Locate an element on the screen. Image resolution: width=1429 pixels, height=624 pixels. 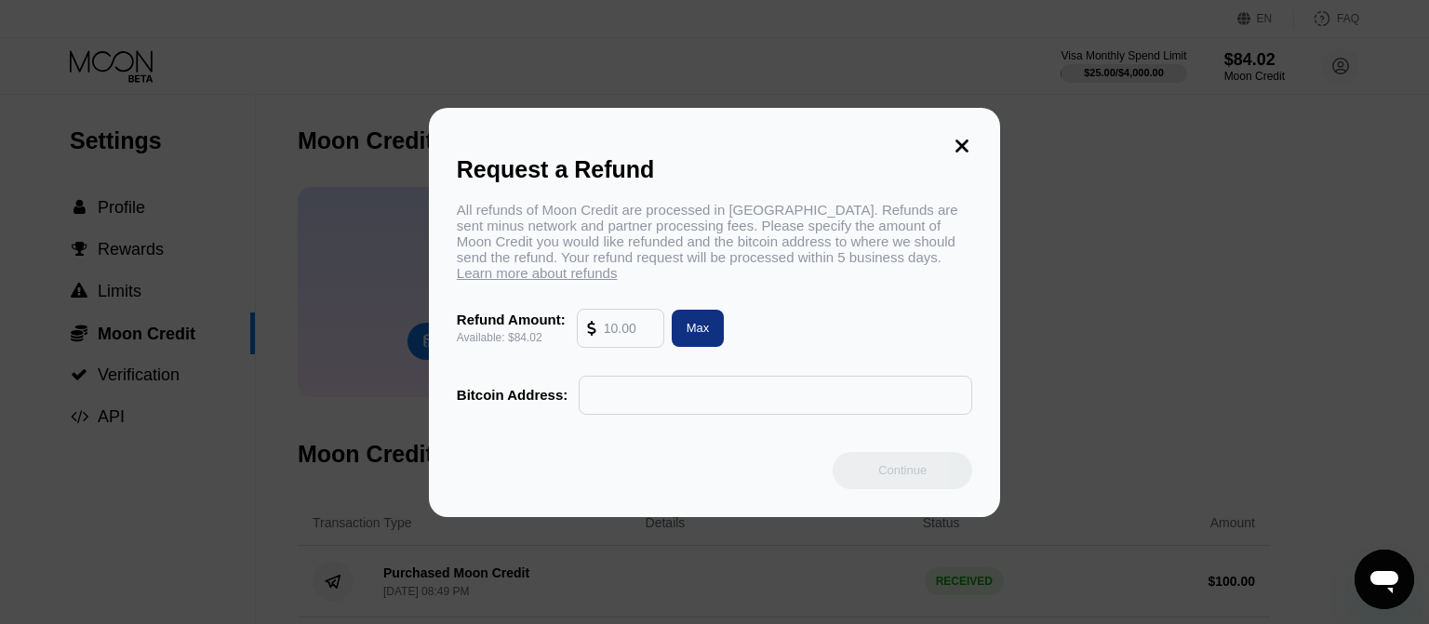
div: Learn more about refunds is located at coordinates (537, 273).